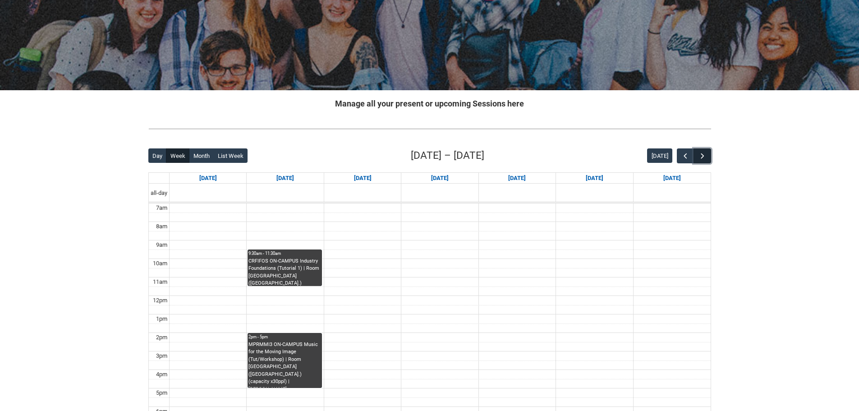 The height and width of the screenshot is (411, 859). What do you see at coordinates (440, 178) in the screenshot?
I see `a: Go to September 24, 2025` at bounding box center [440, 178].